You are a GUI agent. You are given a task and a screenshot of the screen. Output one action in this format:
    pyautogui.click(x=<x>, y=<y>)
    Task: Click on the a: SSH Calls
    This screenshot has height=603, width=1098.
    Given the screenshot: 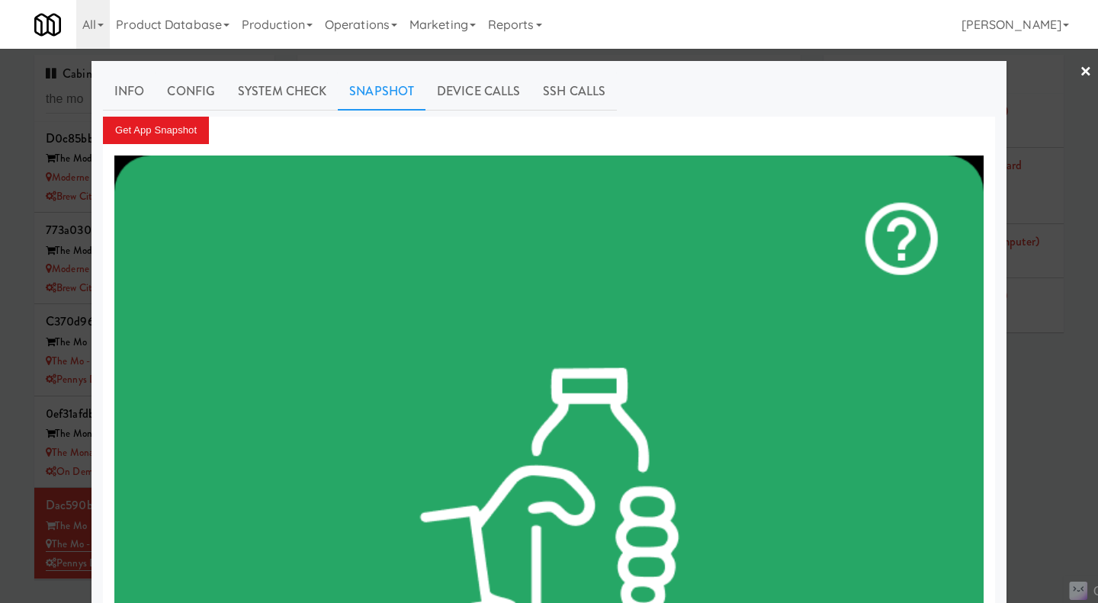 What is the action you would take?
    pyautogui.click(x=574, y=91)
    